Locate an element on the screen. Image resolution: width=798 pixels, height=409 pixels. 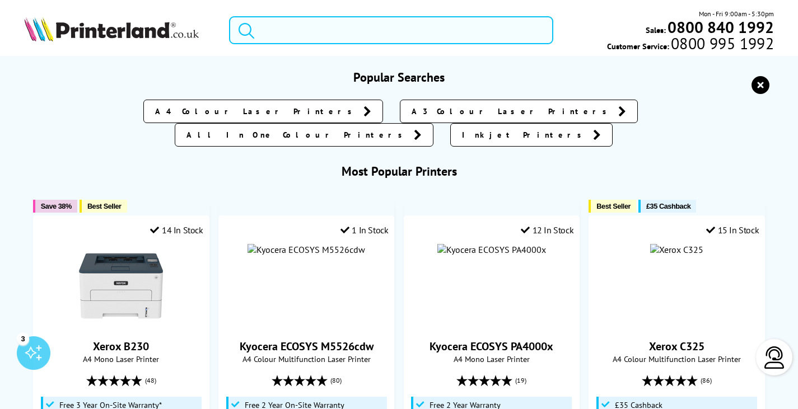
a: A4 Colour Laser Printers is located at coordinates (263, 111).